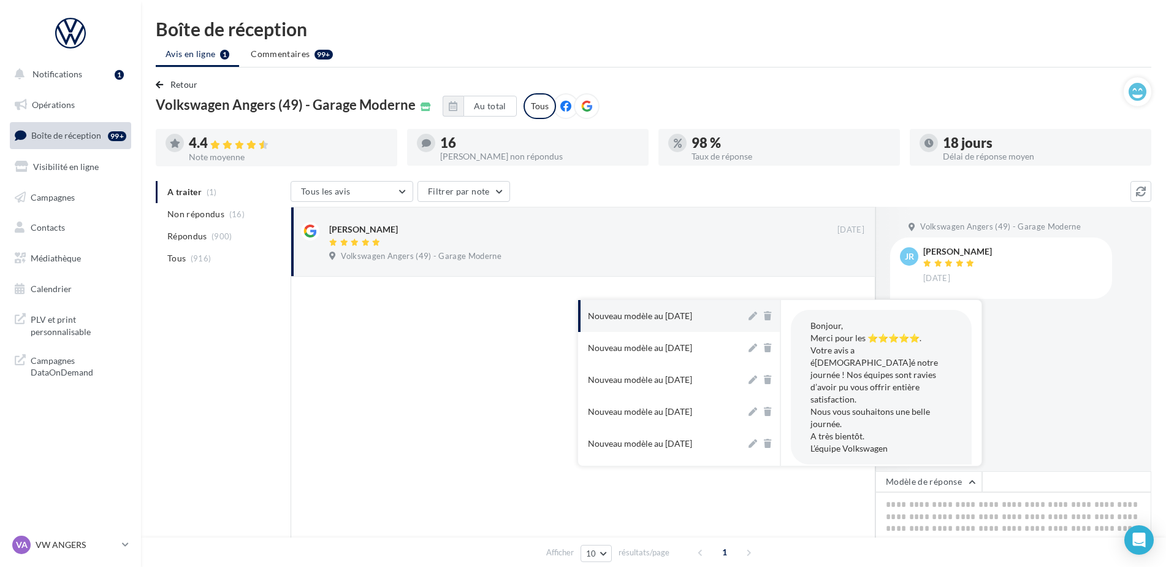  What do you see at coordinates (280, 54) in the screenshot?
I see `span: Commentaires` at bounding box center [280, 54].